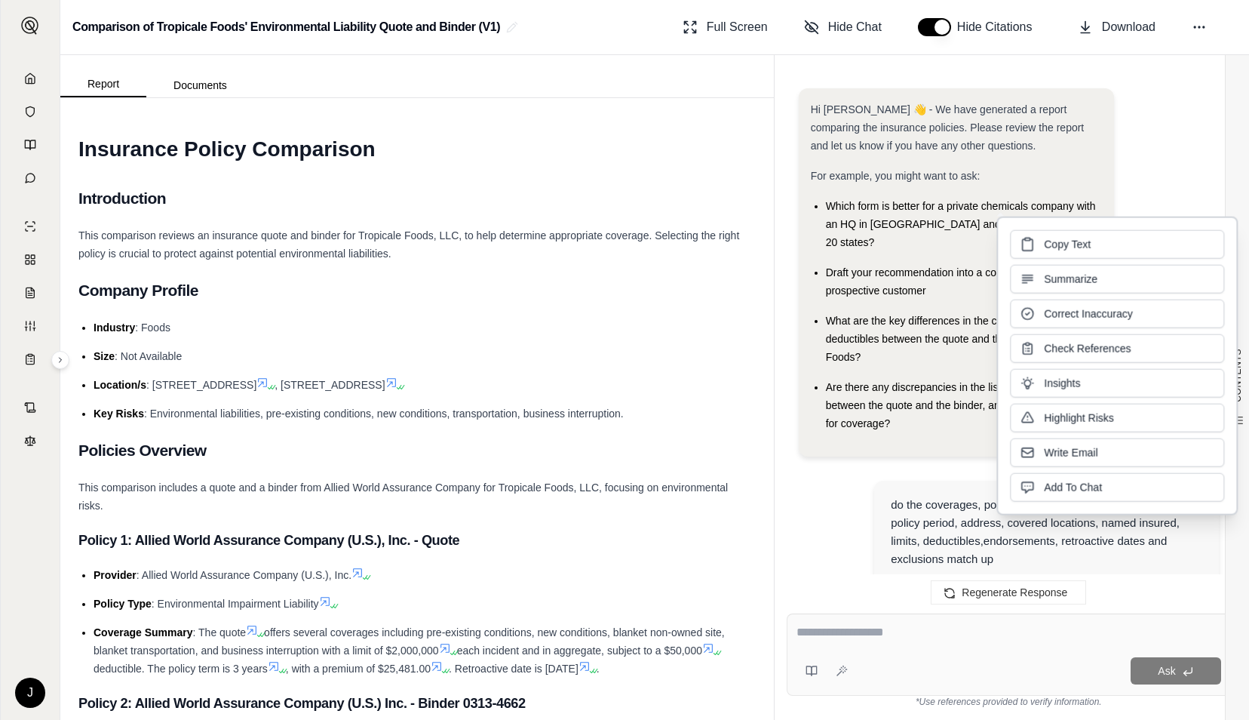 This screenshot has width=1249, height=720. What do you see at coordinates (1117, 418) in the screenshot?
I see `button: Highlight Risks` at bounding box center [1117, 418].